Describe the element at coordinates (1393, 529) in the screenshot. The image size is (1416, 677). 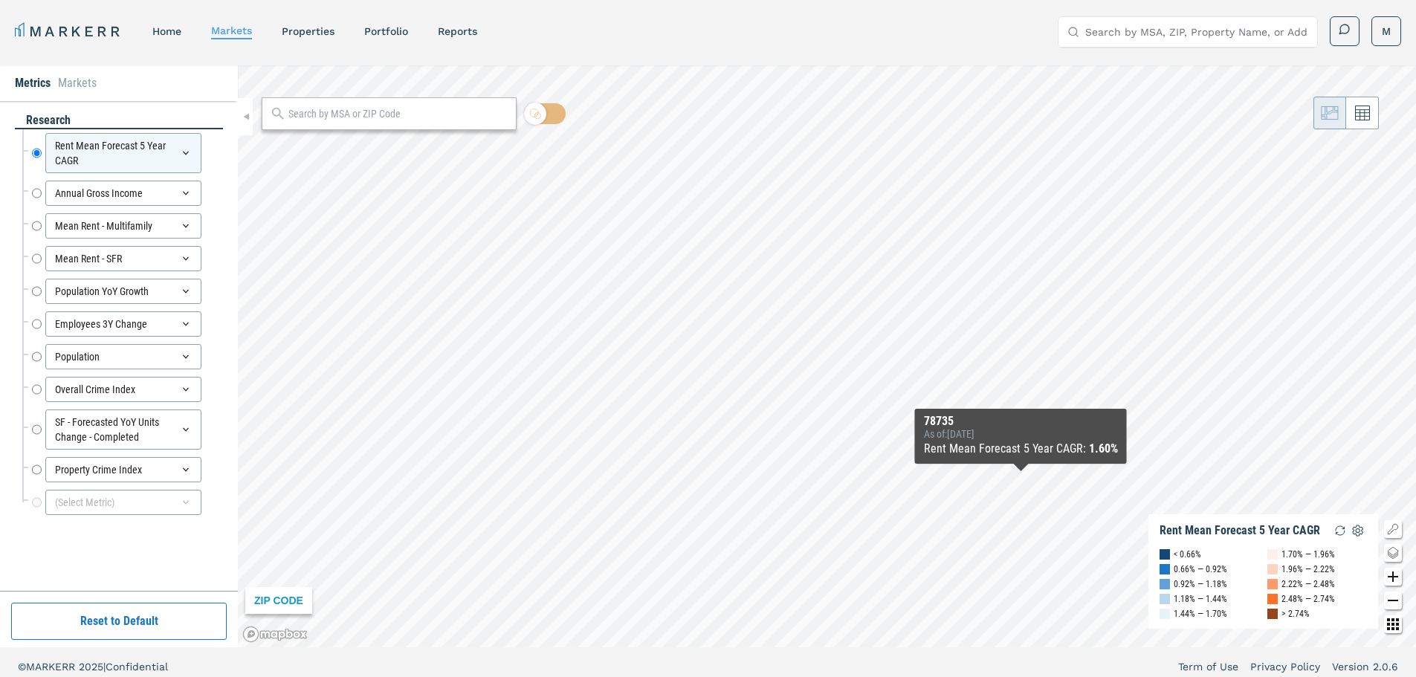
I see `button: Show/Hide Legend Map Button` at that location.